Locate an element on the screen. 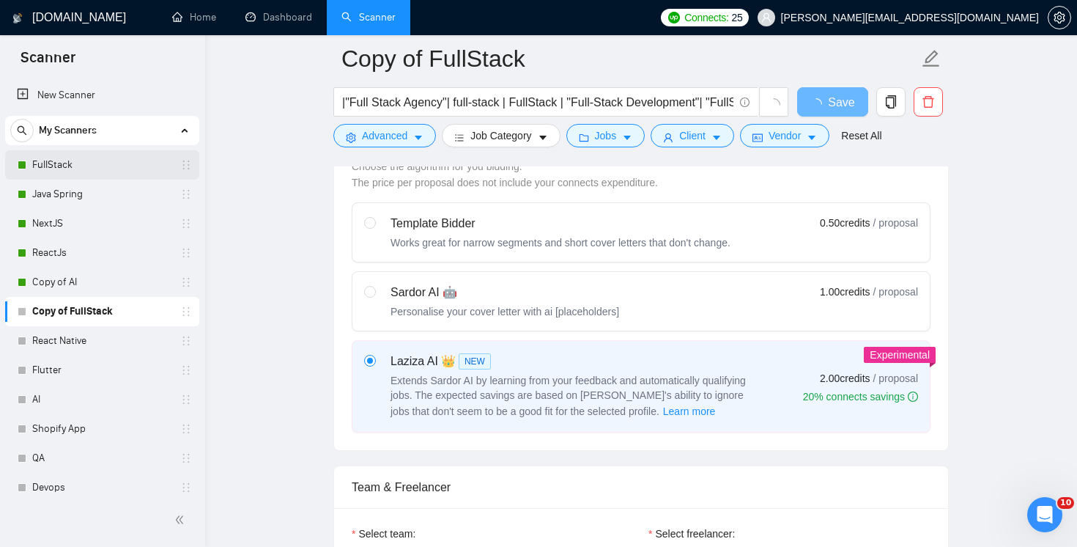 The width and height of the screenshot is (1077, 547). span: search is located at coordinates (22, 130).